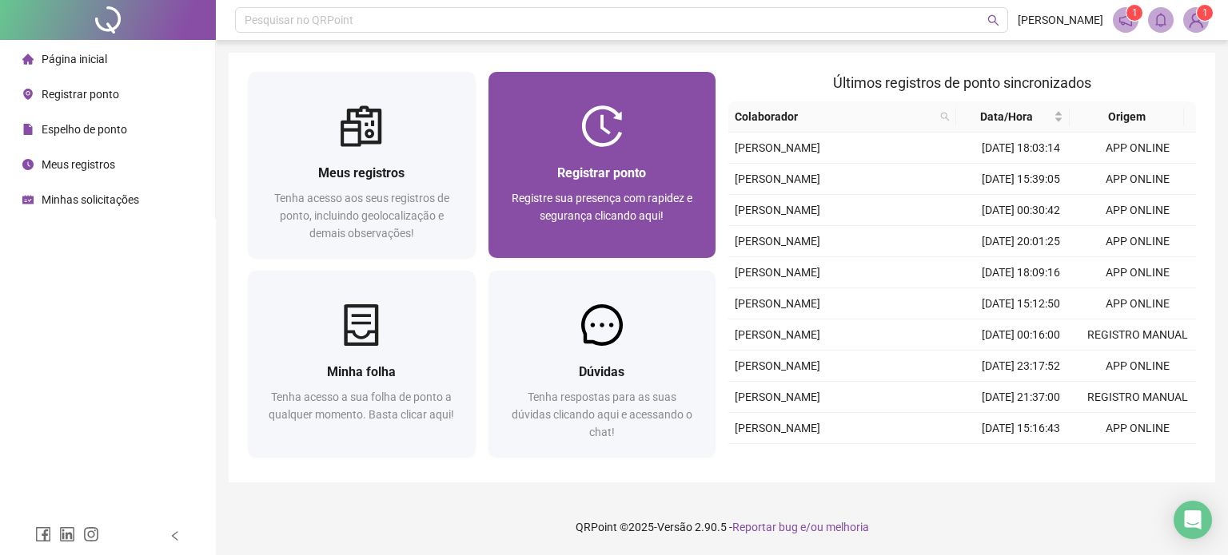 Image resolution: width=1228 pixels, height=555 pixels. I want to click on span: schedule, so click(28, 200).